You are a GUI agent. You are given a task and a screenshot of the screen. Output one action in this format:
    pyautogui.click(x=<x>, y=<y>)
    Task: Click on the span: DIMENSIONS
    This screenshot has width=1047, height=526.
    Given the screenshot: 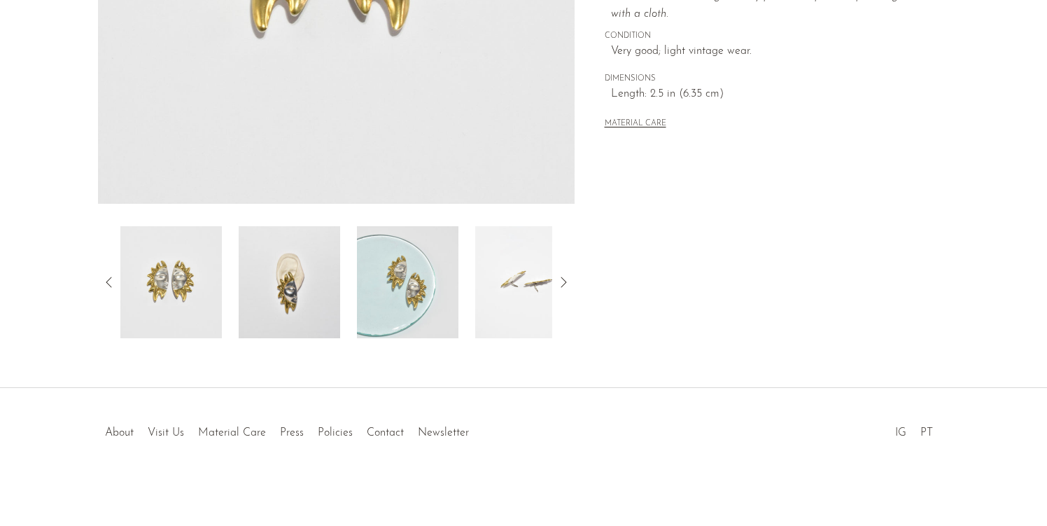 What is the action you would take?
    pyautogui.click(x=762, y=79)
    